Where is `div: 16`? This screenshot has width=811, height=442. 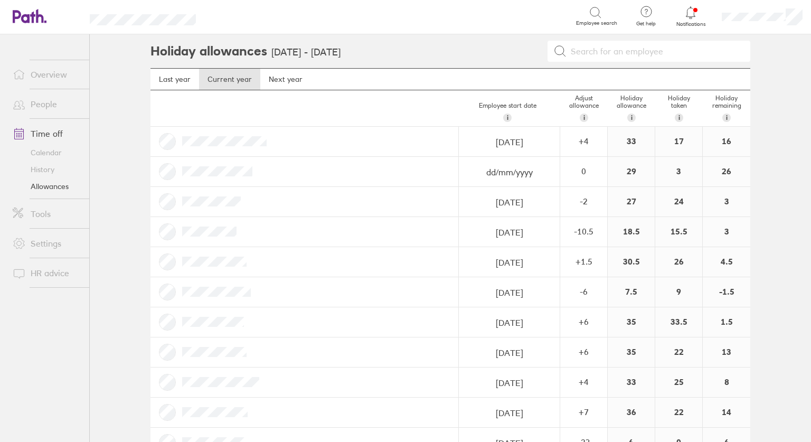 div: 16 is located at coordinates (727, 142).